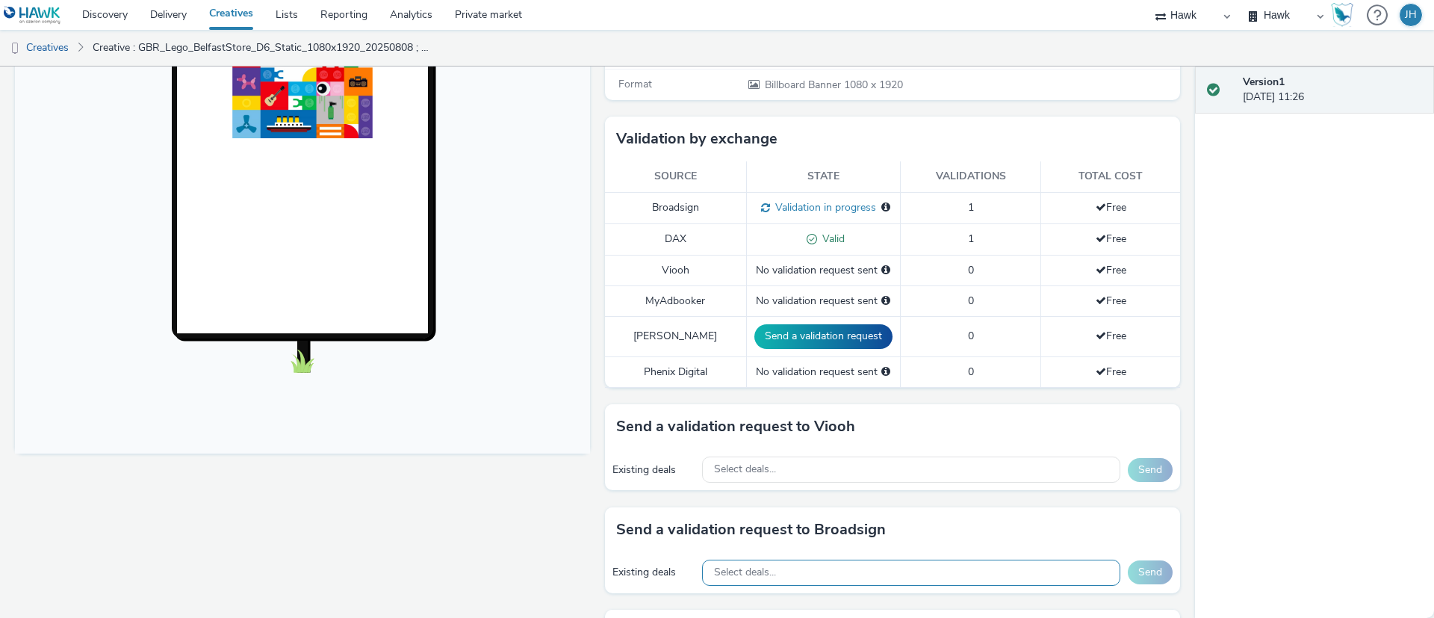 This screenshot has height=618, width=1434. What do you see at coordinates (886, 372) in the screenshot?
I see `div: Please select a deal below and click on Send to send a validation request to Phenix Digital.` at bounding box center [886, 372].